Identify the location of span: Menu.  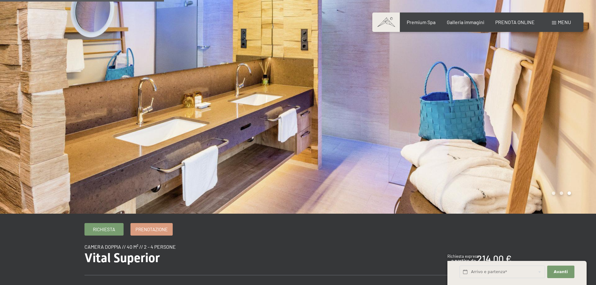
(565, 22).